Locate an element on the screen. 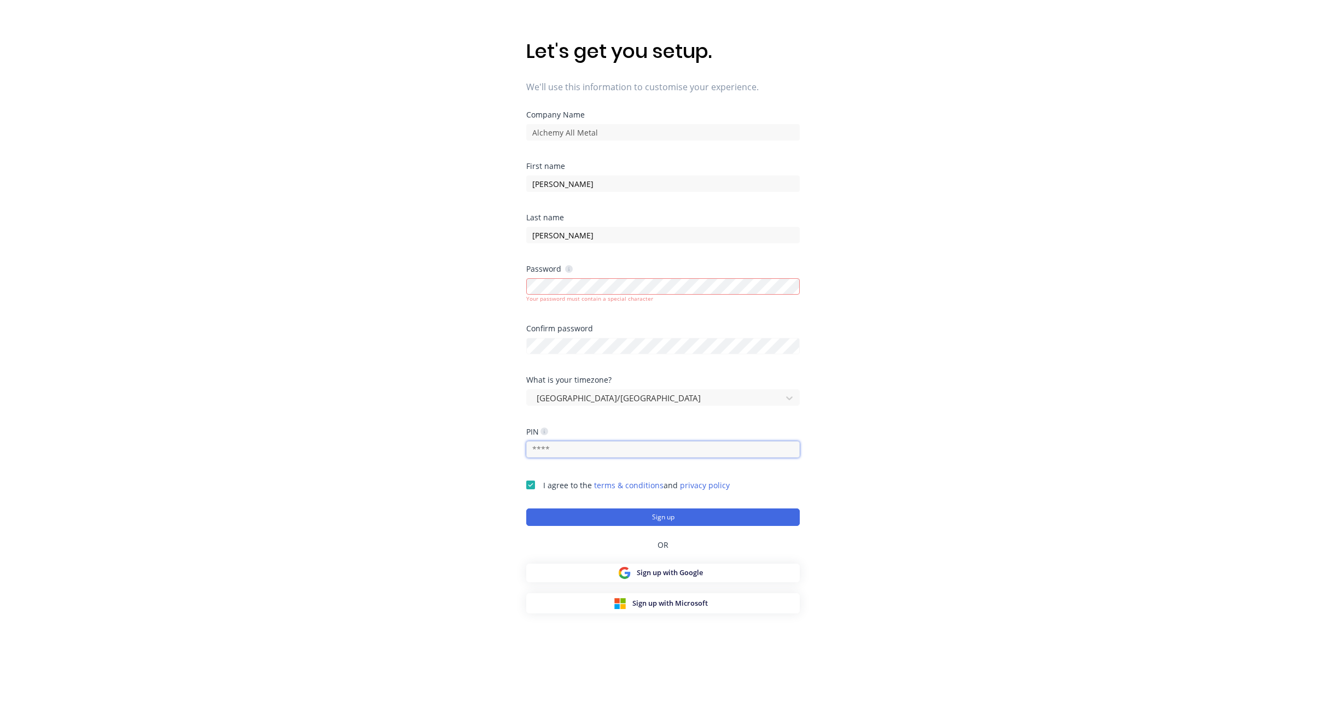 The height and width of the screenshot is (714, 1326). span: I agree to the and is located at coordinates (636, 485).